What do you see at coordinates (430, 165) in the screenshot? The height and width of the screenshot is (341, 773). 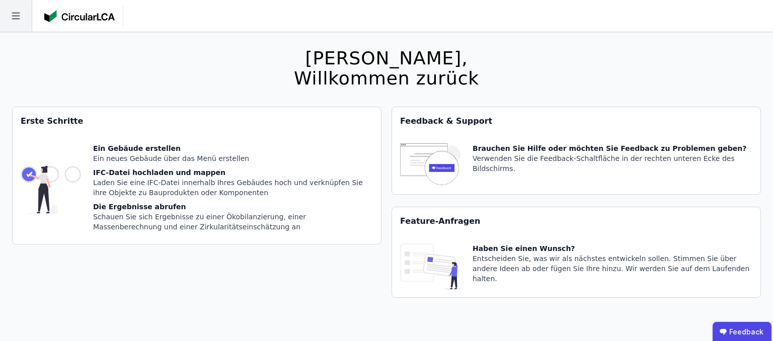 I see `img: feedback-icon-HCTs5lye.svg` at bounding box center [430, 165].